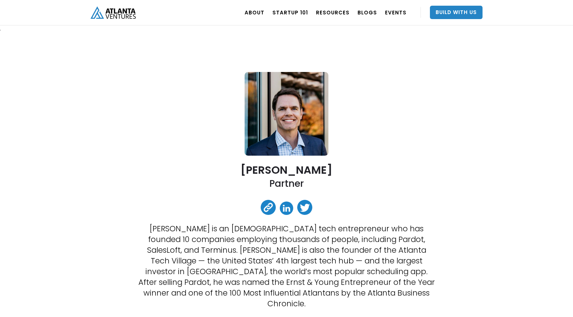 The image size is (573, 317). What do you see at coordinates (254, 12) in the screenshot?
I see `a: ABOUT` at bounding box center [254, 12].